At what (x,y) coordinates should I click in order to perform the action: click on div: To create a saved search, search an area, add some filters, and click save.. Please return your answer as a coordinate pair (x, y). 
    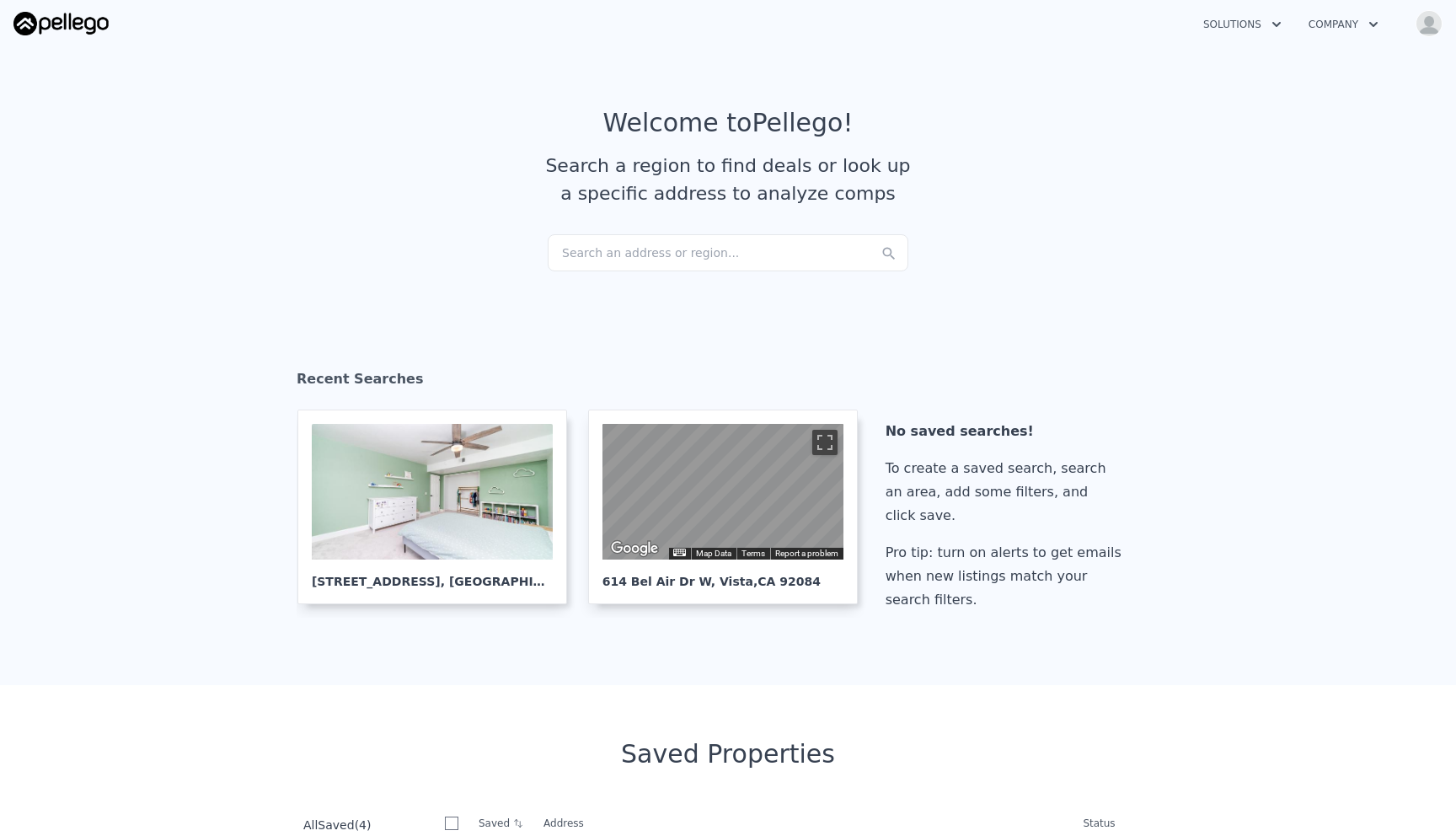
    Looking at the image, I should click on (1007, 492).